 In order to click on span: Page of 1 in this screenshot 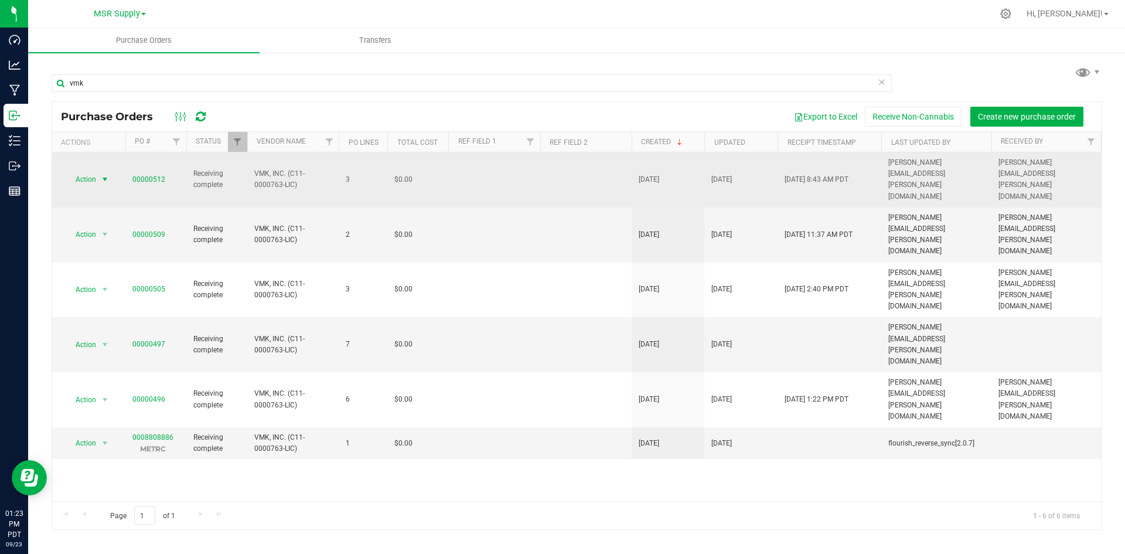, I will do `click(142, 515)`.